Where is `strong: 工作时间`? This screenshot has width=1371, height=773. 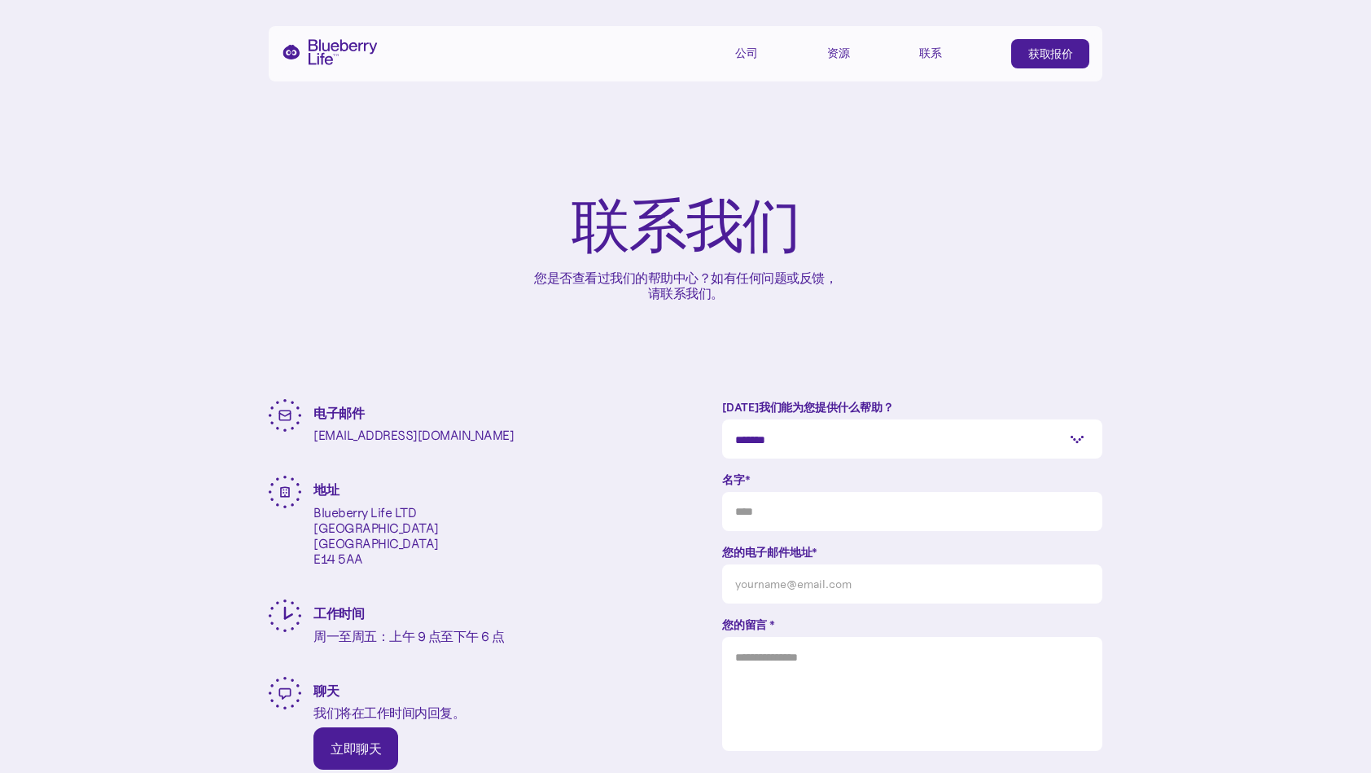 strong: 工作时间 is located at coordinates (339, 613).